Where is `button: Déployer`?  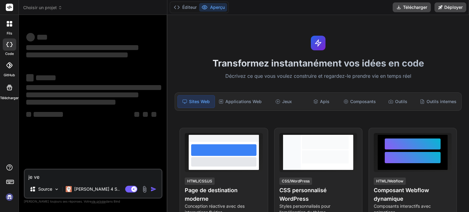
button: Déployer is located at coordinates (451, 7).